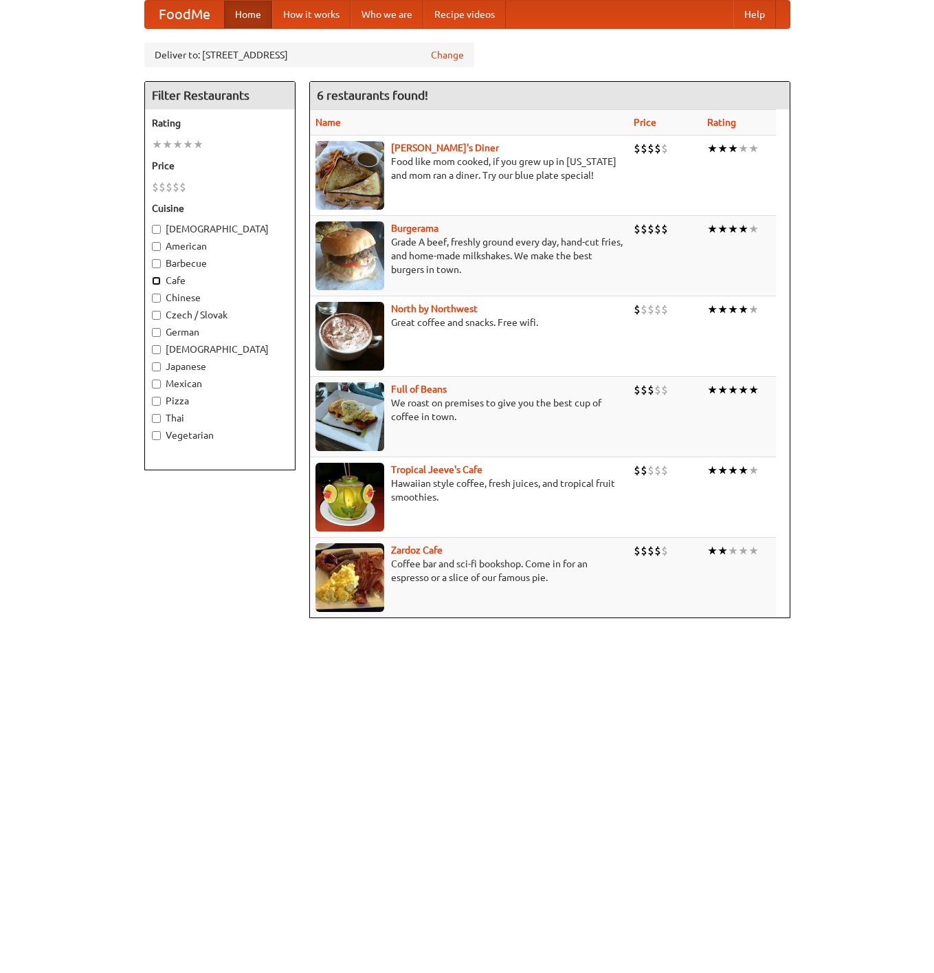 This screenshot has height=973, width=934. Describe the element at coordinates (220, 123) in the screenshot. I see `h5: Rating` at that location.